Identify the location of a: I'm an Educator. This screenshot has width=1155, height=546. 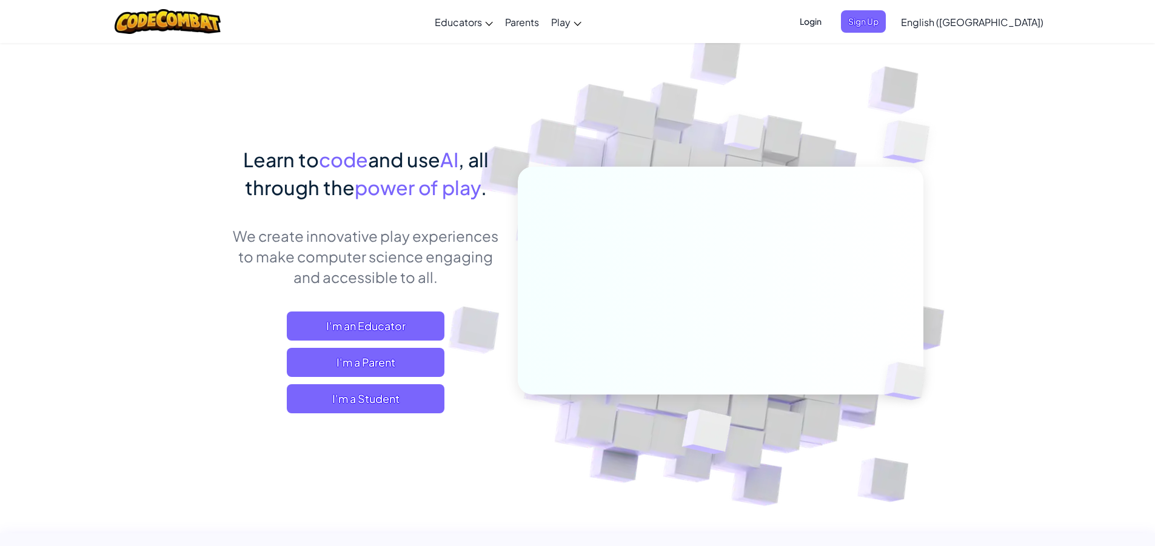
(366, 326).